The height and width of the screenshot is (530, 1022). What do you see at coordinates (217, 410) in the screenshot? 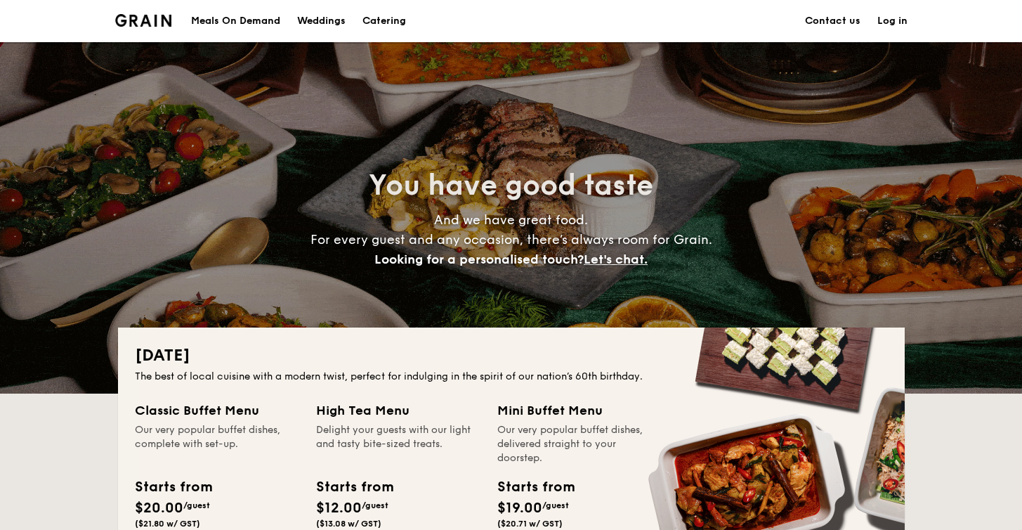
I see `div: Classic Buffet Menu` at bounding box center [217, 410].